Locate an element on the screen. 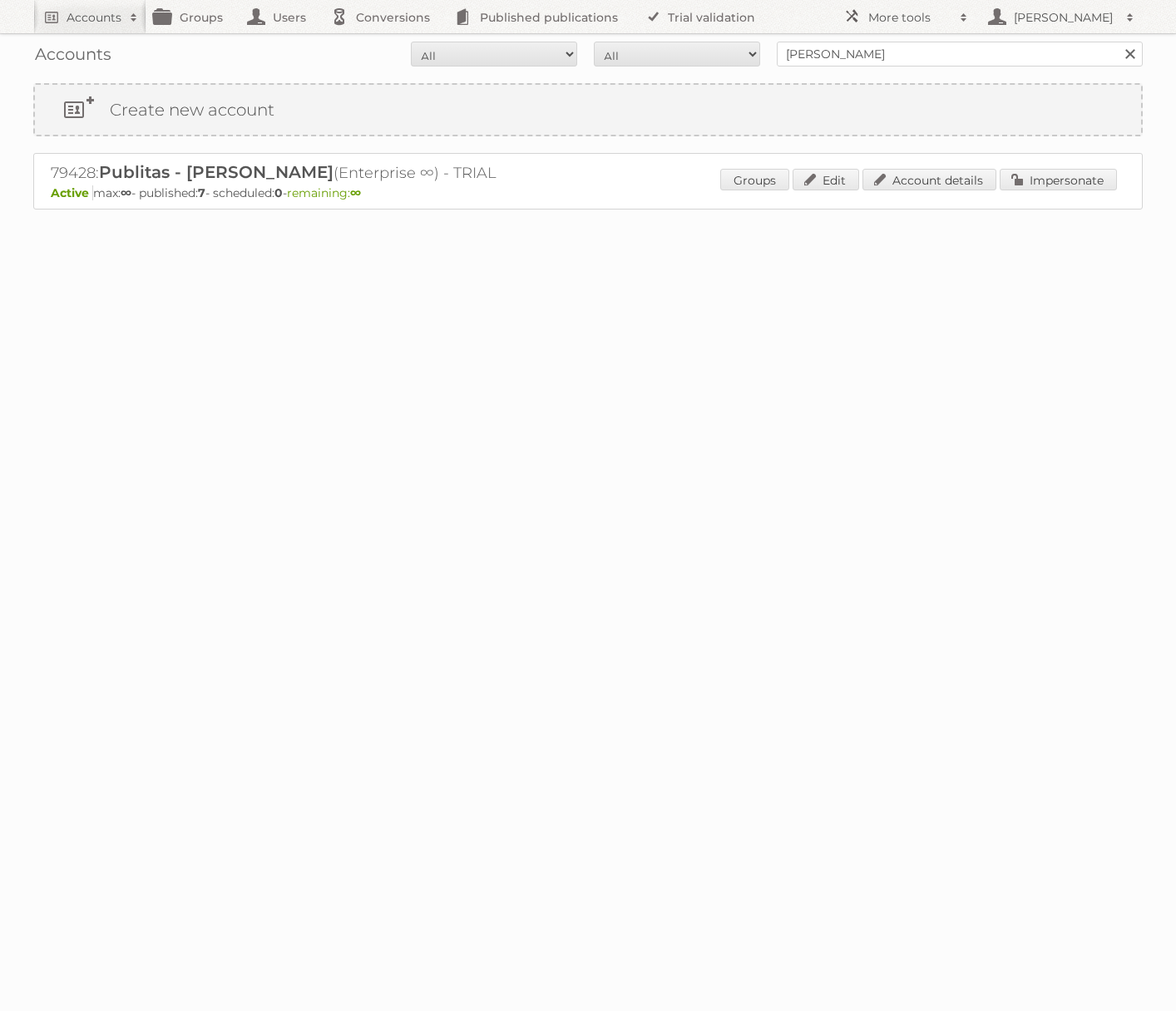  strong: 0 is located at coordinates (279, 193).